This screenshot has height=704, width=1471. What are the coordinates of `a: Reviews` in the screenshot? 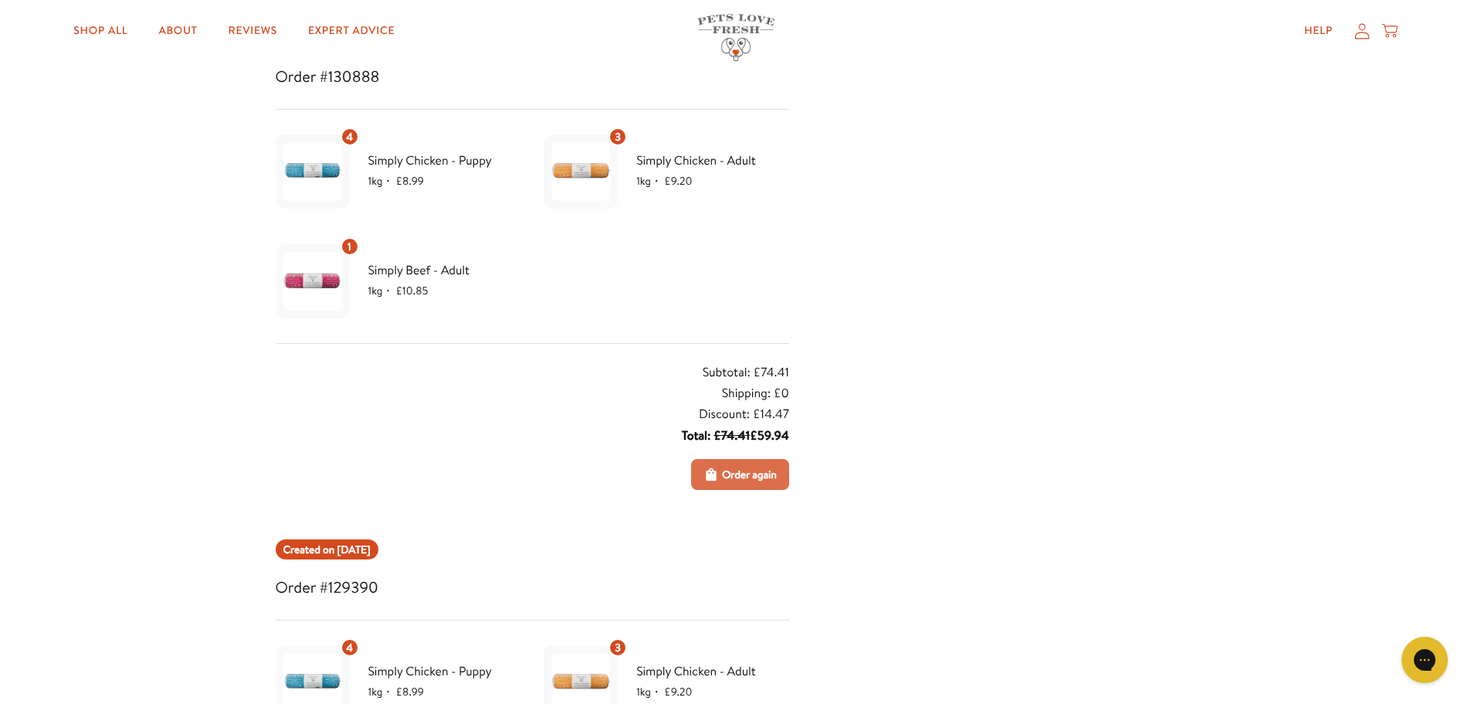 It's located at (253, 31).